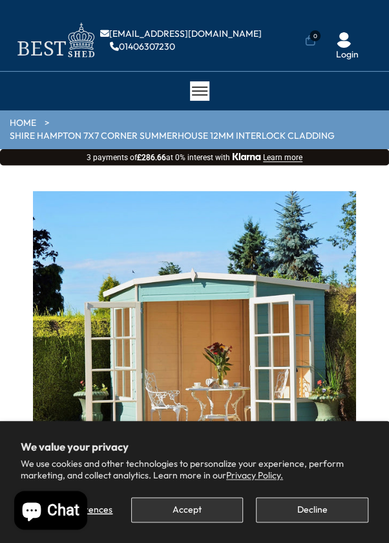 The image size is (389, 543). I want to click on img: logo, so click(55, 40).